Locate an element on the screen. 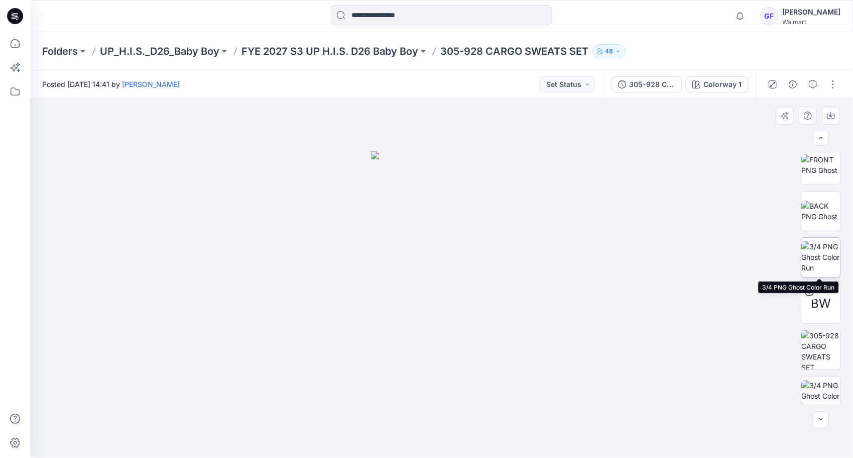 The image size is (853, 458). p: Folders is located at coordinates (60, 51).